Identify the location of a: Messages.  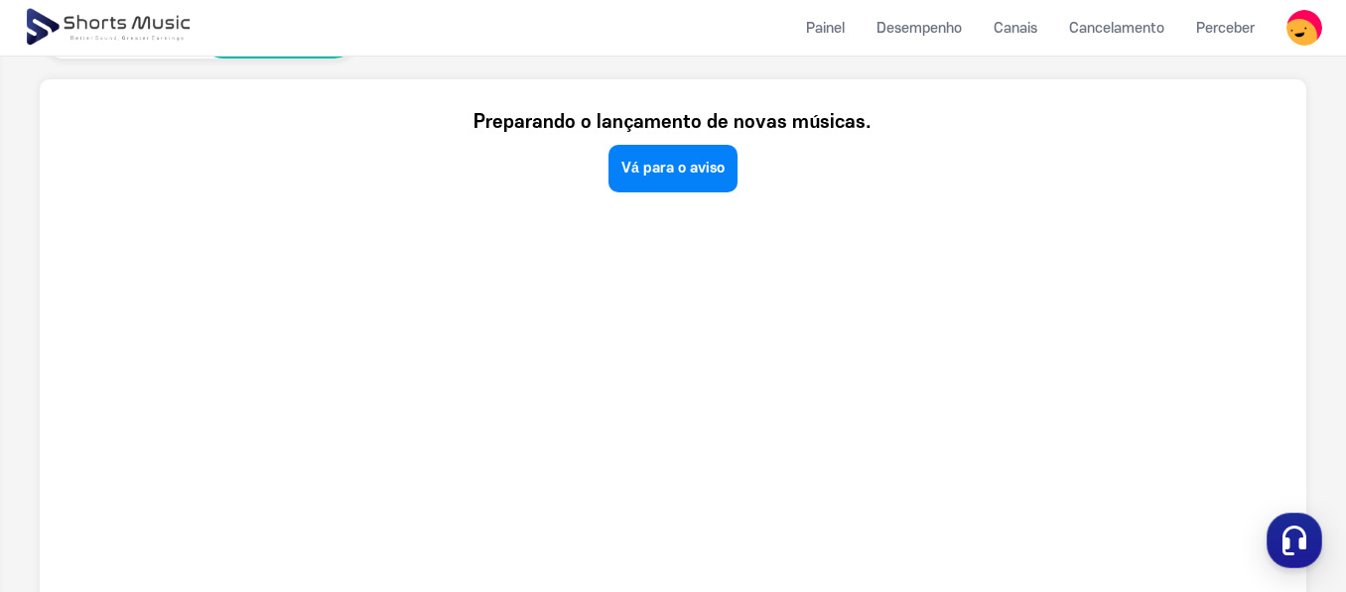
(194, 453).